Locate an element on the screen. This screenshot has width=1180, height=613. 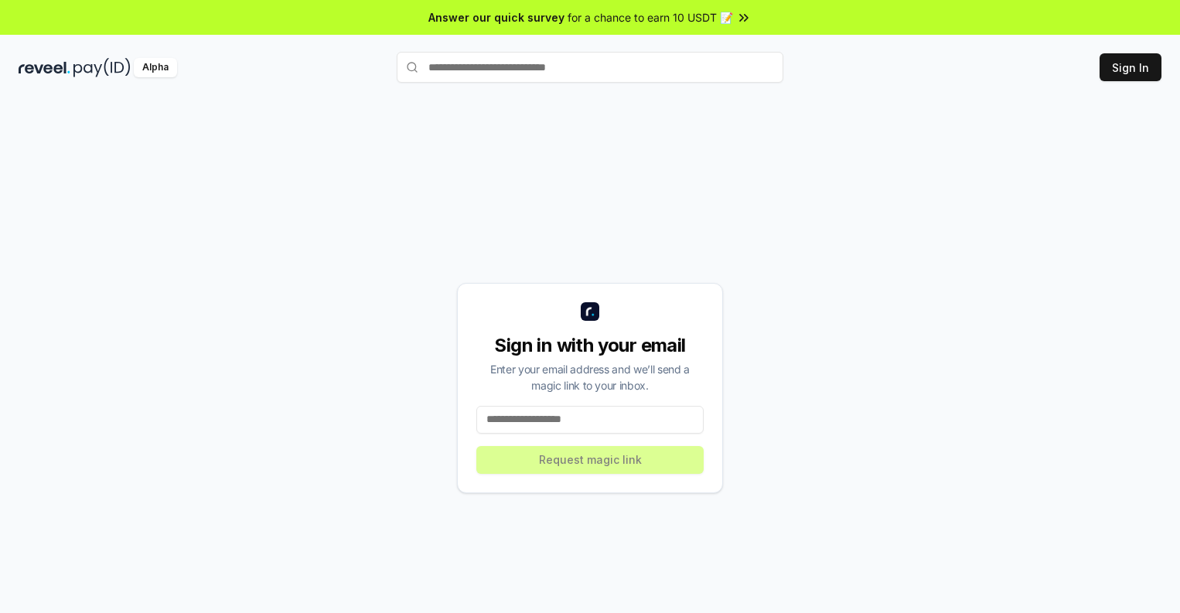
span: for a chance to earn 10 USDT 📝 is located at coordinates (650, 17).